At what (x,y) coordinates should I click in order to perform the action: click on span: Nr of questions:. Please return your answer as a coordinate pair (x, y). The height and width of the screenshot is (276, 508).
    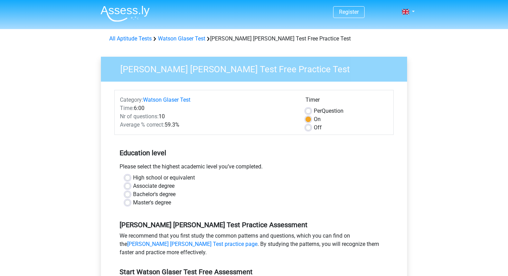
    Looking at the image, I should click on (139, 116).